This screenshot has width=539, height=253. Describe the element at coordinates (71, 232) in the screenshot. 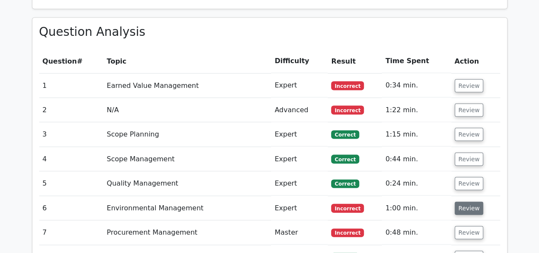

I see `td: 7` at that location.